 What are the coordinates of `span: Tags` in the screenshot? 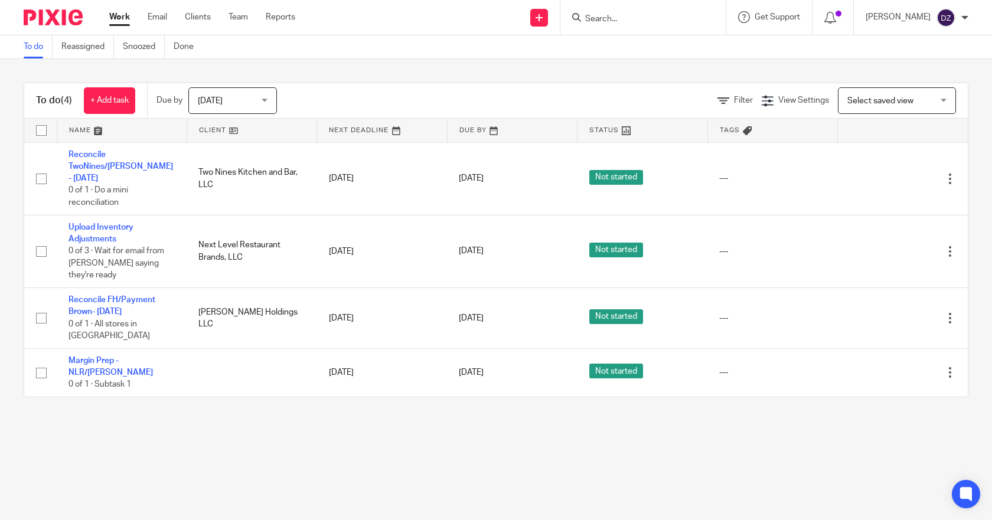 It's located at (730, 130).